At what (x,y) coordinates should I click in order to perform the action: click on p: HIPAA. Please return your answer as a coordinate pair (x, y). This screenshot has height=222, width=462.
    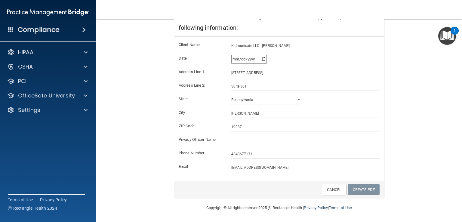
    Looking at the image, I should click on (26, 52).